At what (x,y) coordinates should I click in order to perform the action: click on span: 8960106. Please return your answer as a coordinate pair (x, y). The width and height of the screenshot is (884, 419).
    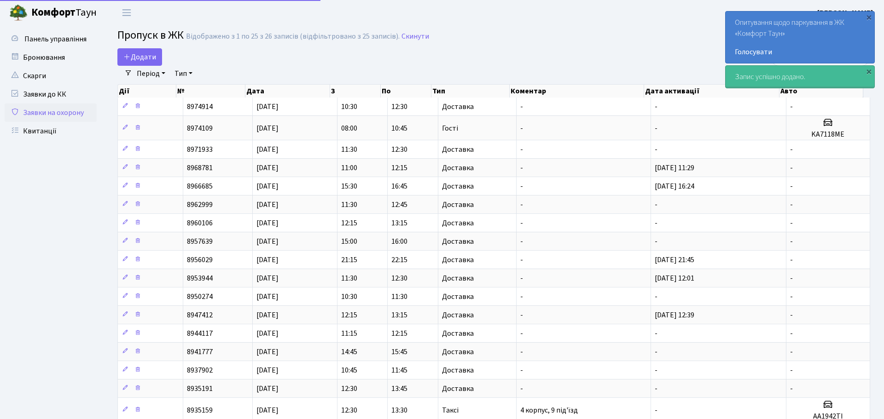
    Looking at the image, I should click on (200, 223).